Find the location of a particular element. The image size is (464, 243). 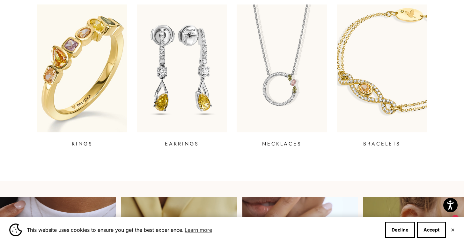

button: Decline is located at coordinates (400, 229).